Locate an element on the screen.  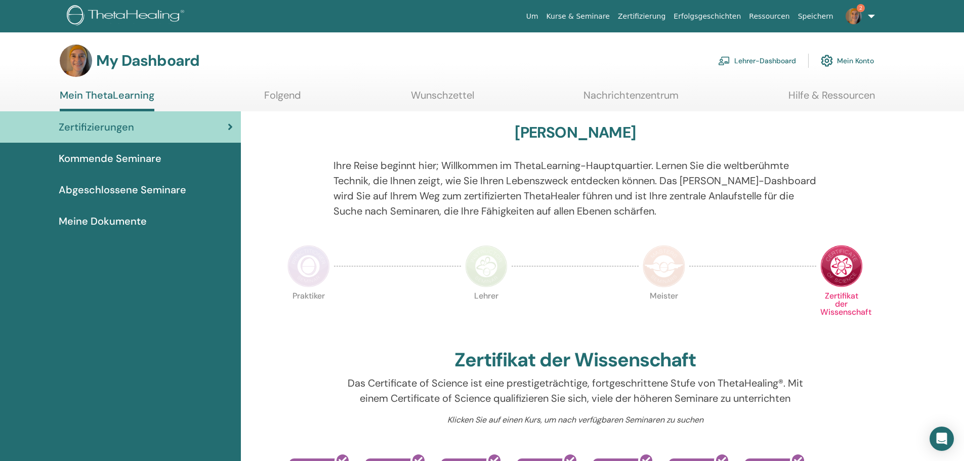
a: Nachrichtenzentrum is located at coordinates (631, 99).